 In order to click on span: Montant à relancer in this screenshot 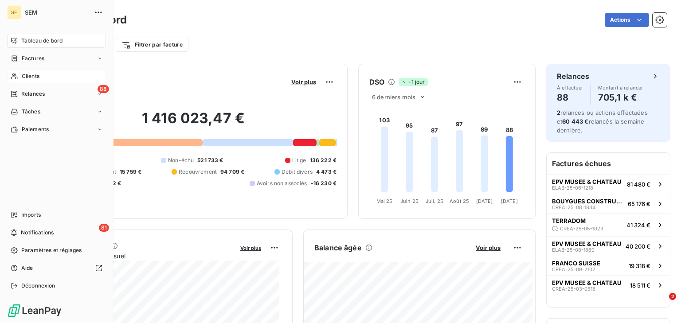, I will do `click(621, 88)`.